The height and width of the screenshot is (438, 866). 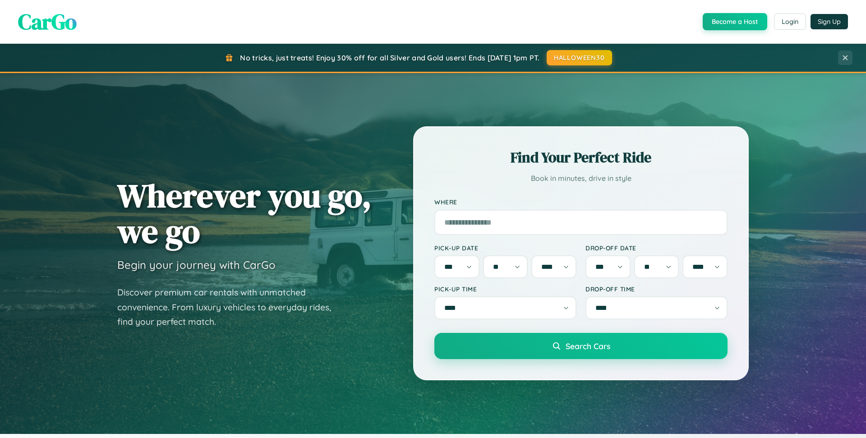 What do you see at coordinates (656, 289) in the screenshot?
I see `label: Drop-off Time` at bounding box center [656, 289].